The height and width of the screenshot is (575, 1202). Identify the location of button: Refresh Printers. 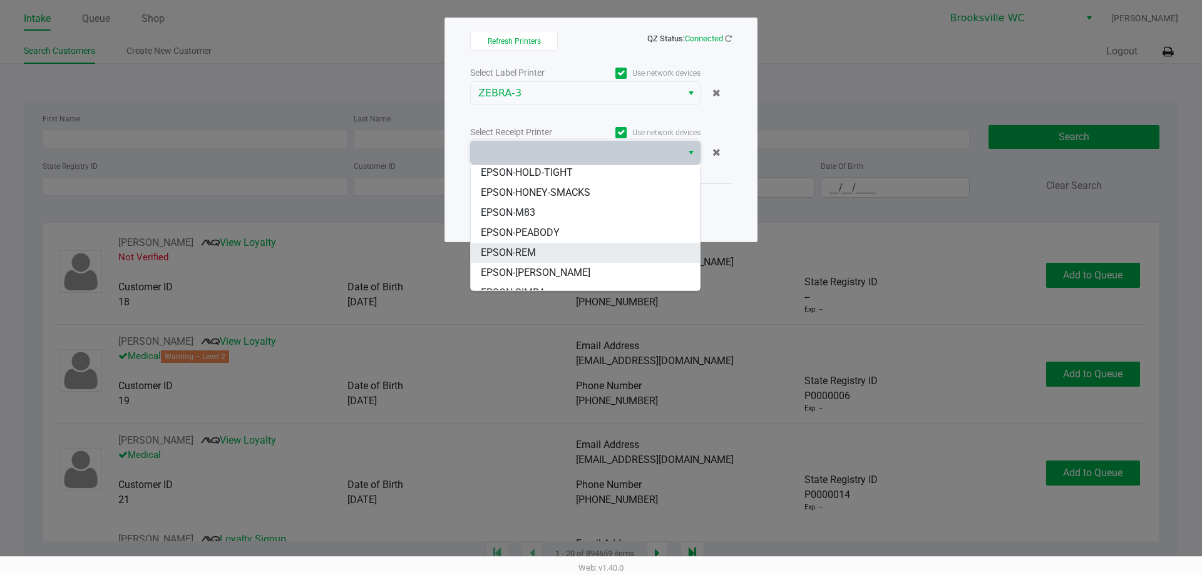
(514, 41).